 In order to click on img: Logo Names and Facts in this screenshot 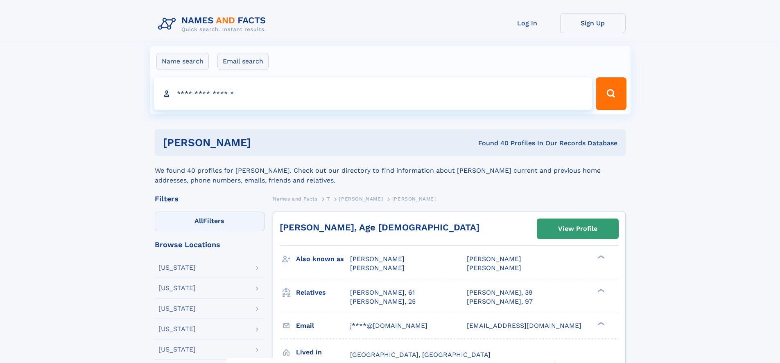, I will do `click(214, 24)`.